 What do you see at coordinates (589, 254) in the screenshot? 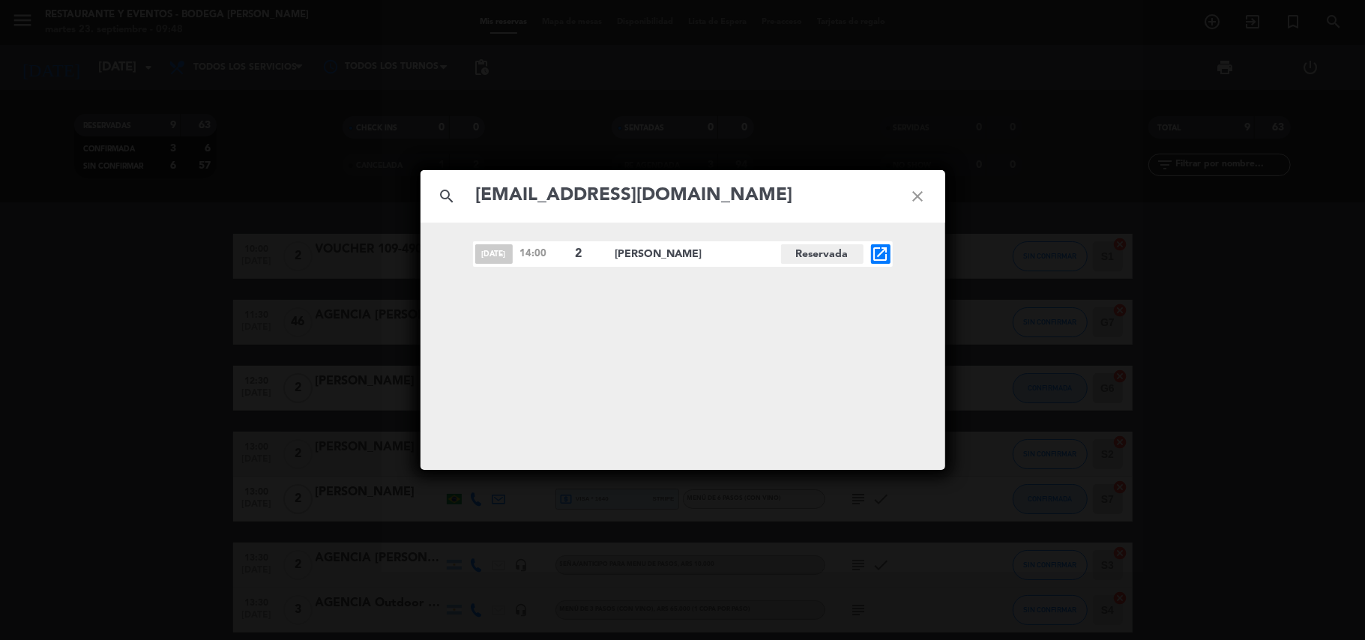
I see `span: 2` at bounding box center [589, 254].